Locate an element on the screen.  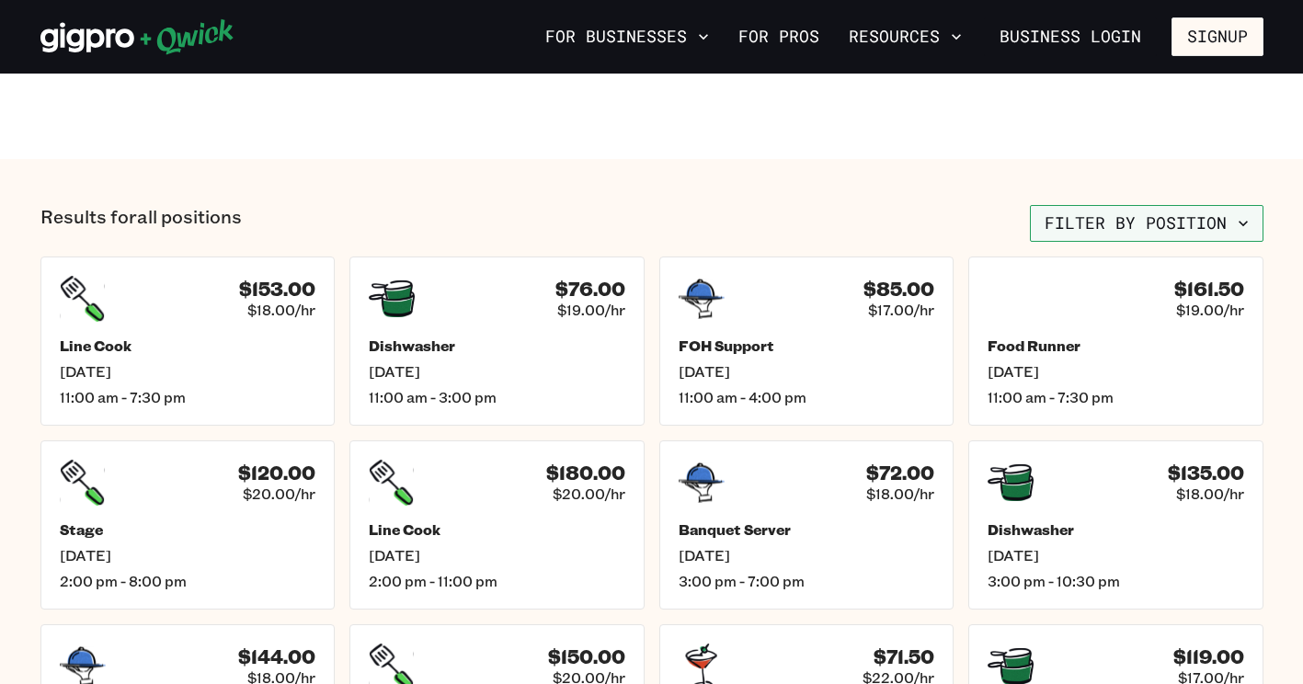
h4: $161.50 is located at coordinates (1210, 289).